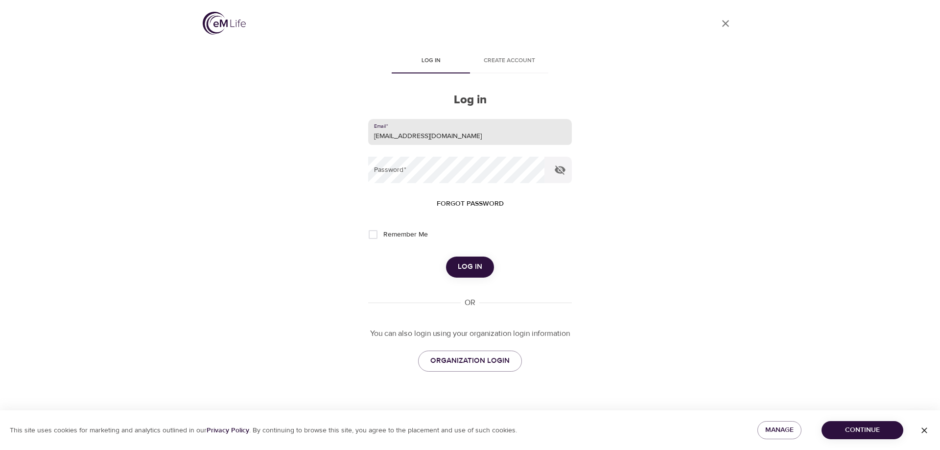 The height and width of the screenshot is (450, 940). Describe the element at coordinates (509, 61) in the screenshot. I see `span: Create account` at that location.